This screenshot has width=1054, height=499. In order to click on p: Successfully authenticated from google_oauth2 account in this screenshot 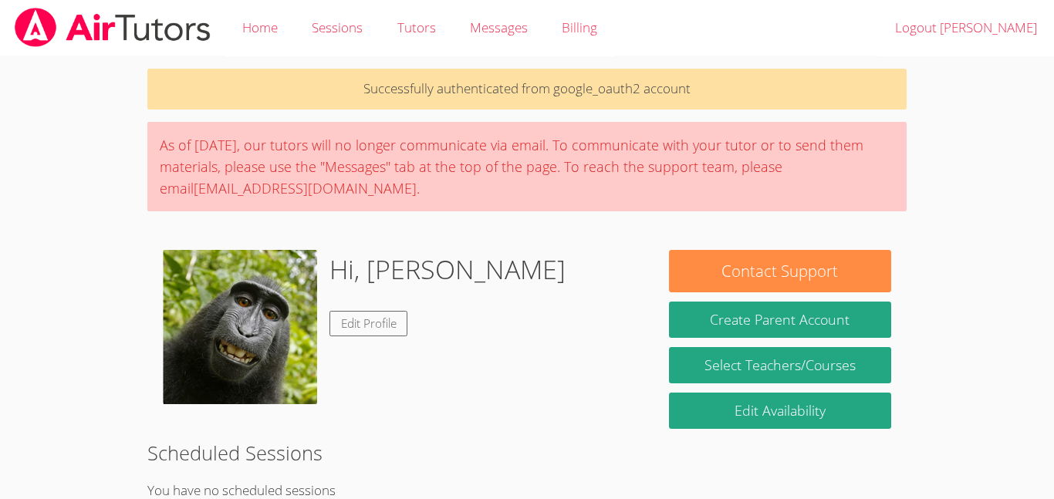, I will do `click(527, 89)`.